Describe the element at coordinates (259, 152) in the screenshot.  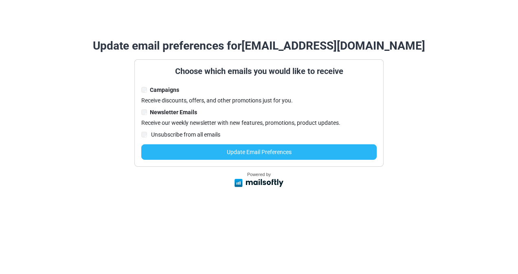
I see `button: Update Email Preferences` at that location.